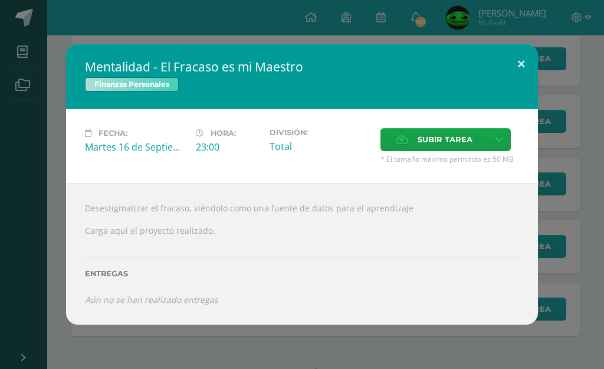 This screenshot has width=604, height=369. Describe the element at coordinates (302, 273) in the screenshot. I see `label: Entregas` at that location.